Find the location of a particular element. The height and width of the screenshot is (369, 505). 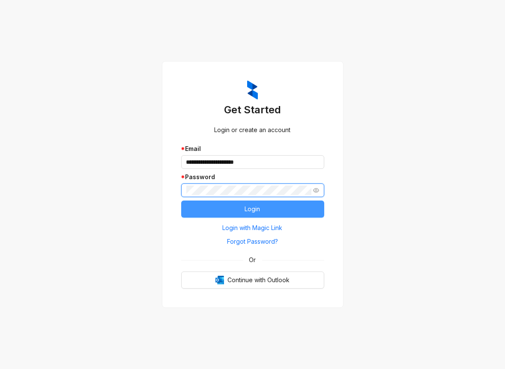

span: Or is located at coordinates (252, 260).